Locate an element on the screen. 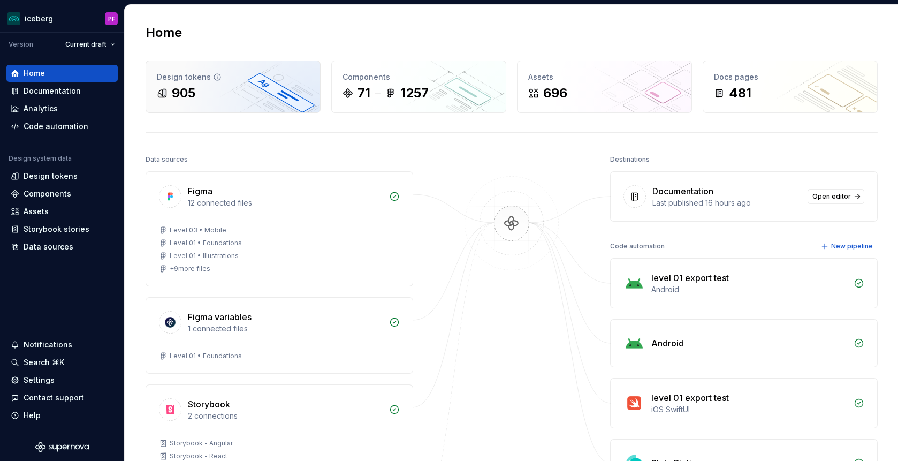 Image resolution: width=898 pixels, height=461 pixels. div: Storybook - React is located at coordinates (199, 456).